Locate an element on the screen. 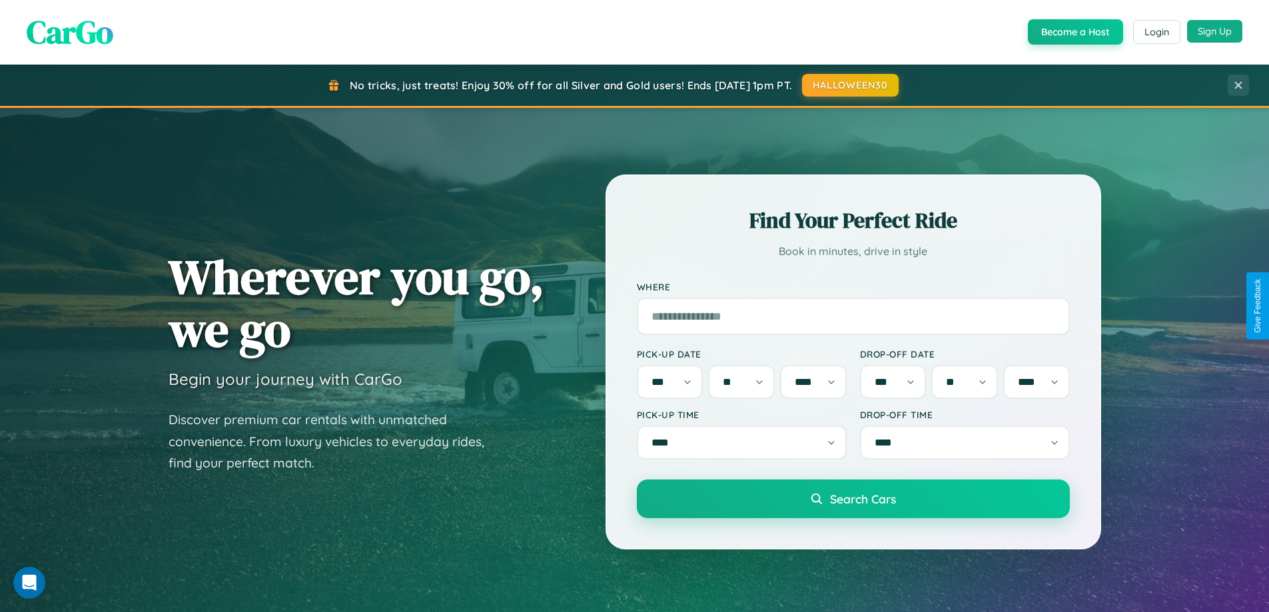 The width and height of the screenshot is (1269, 612). span: CarGo is located at coordinates (70, 32).